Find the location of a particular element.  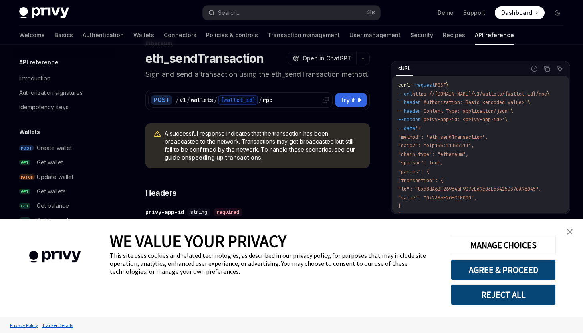

div: This site uses cookies and related technologies, as described in our privacy policy, for purposes... is located at coordinates (274, 264).